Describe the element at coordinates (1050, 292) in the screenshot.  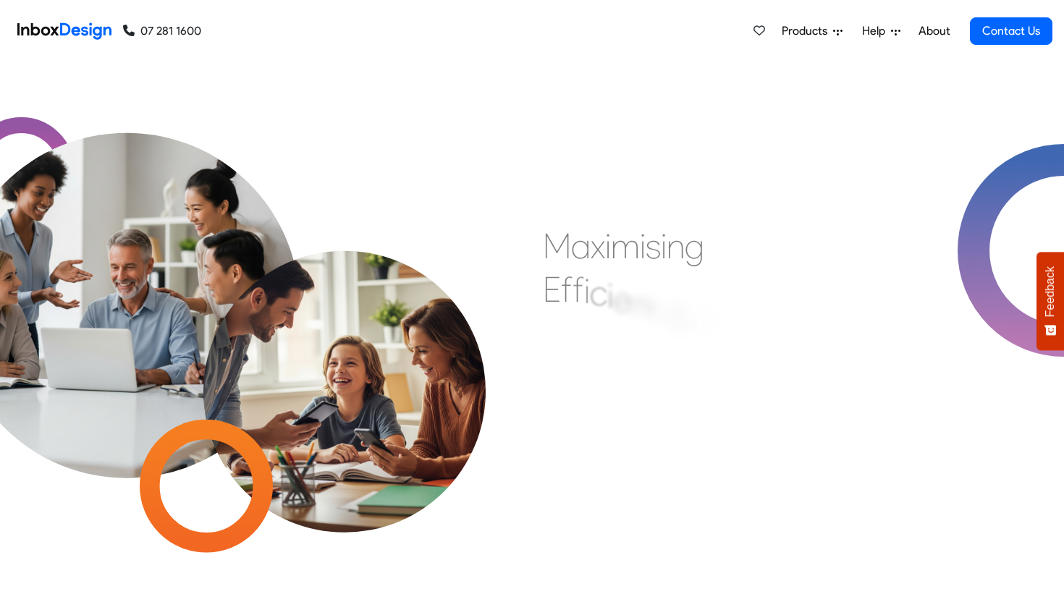
I see `span: Feedback` at that location.